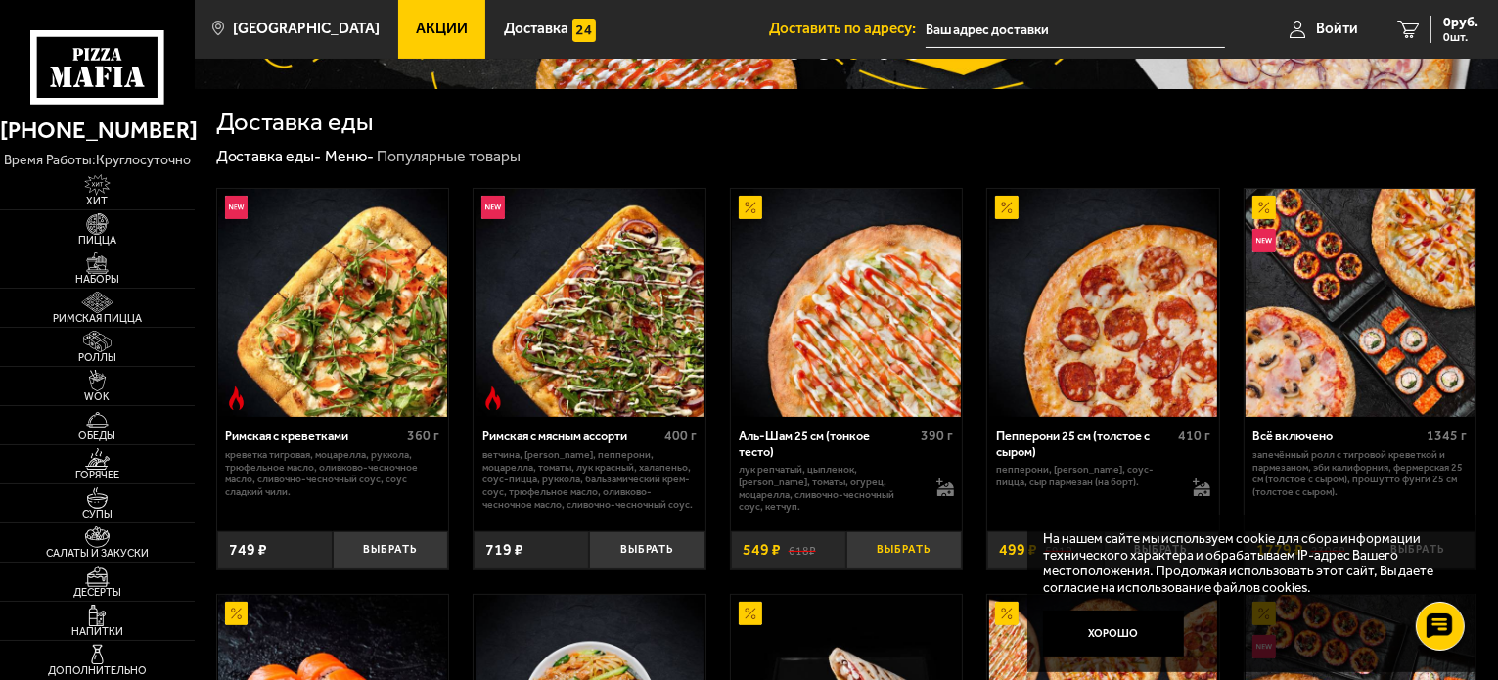 This screenshot has width=1498, height=680. Describe the element at coordinates (589, 303) in the screenshot. I see `a: НовинкаОстрое блюдоРимская с мясным ассорти` at that location.